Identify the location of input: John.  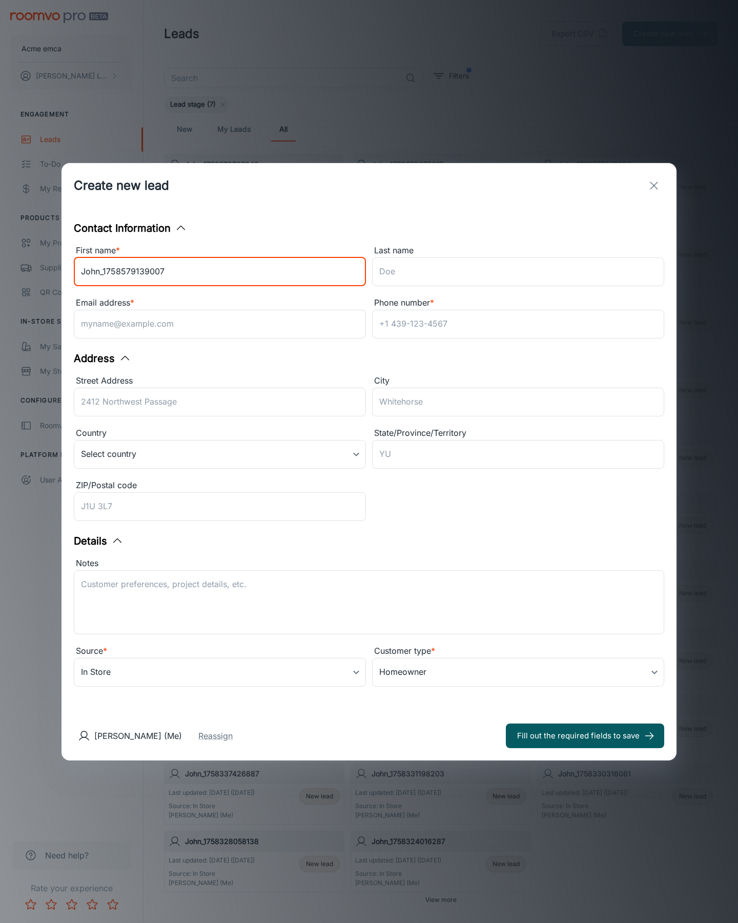
(220, 272).